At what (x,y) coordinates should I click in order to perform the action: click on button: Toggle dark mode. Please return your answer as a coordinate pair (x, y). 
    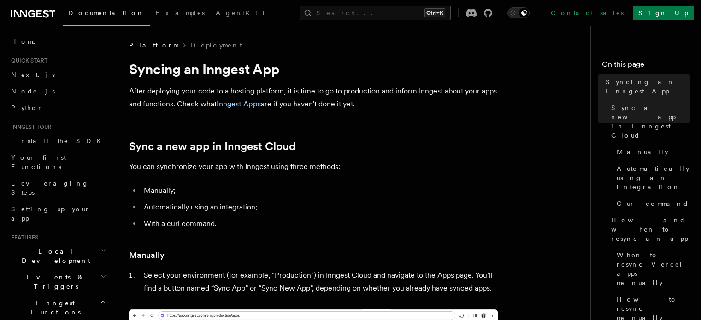
    Looking at the image, I should click on (518, 13).